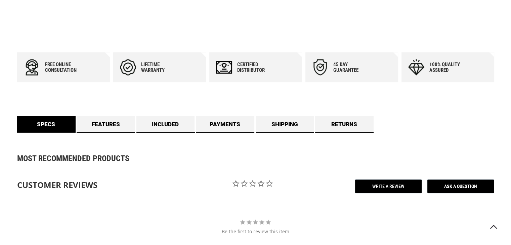 This screenshot has width=511, height=245. What do you see at coordinates (66, 185) in the screenshot?
I see `div: Customer Reviews` at bounding box center [66, 185].